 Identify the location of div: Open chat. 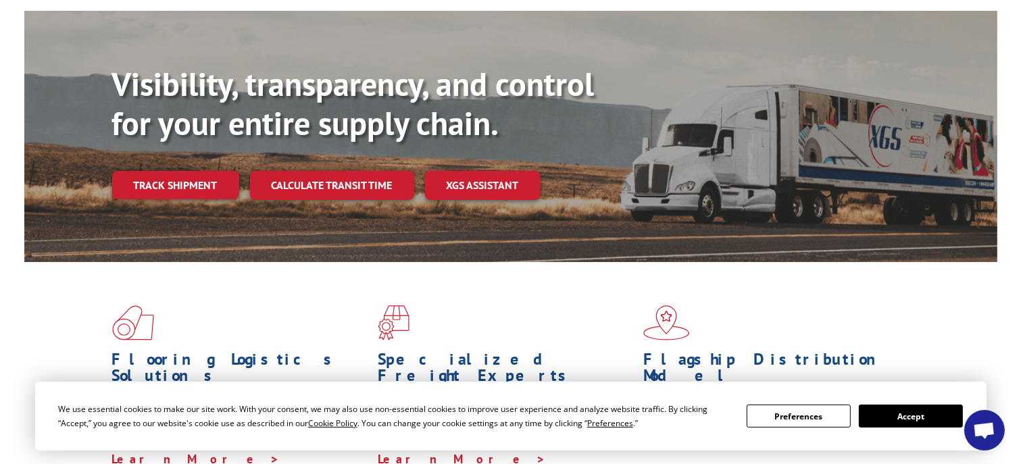
(985, 430).